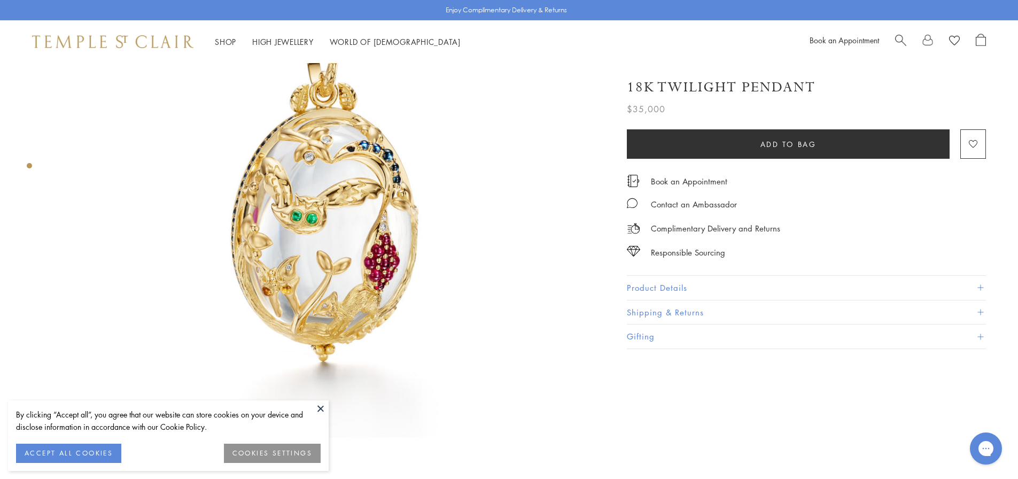  What do you see at coordinates (272, 453) in the screenshot?
I see `button: COOKIES SETTINGS` at bounding box center [272, 453].